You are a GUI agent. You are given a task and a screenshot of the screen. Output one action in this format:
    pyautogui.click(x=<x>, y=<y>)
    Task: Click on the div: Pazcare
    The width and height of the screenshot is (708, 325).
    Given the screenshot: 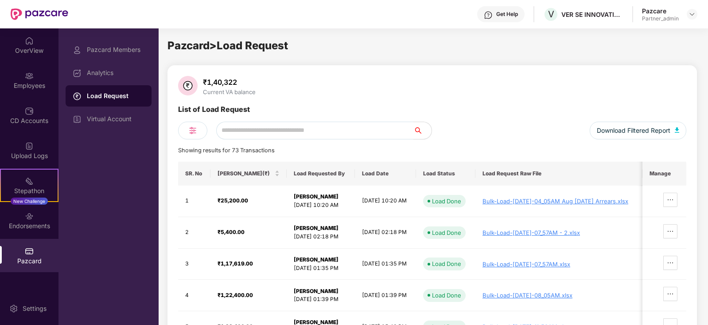 What is the action you would take?
    pyautogui.click(x=661, y=11)
    